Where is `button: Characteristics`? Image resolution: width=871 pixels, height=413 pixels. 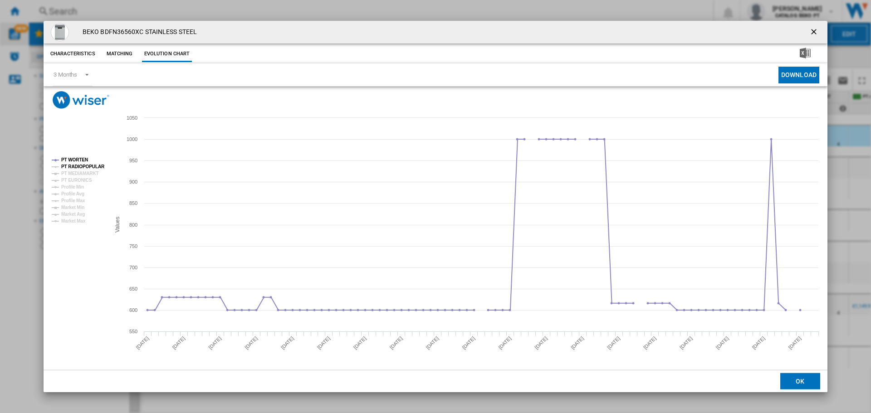
button: Characteristics is located at coordinates (73, 54).